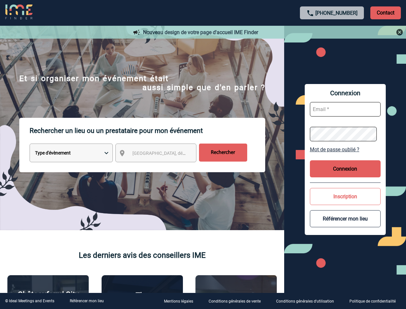 This screenshot has width=406, height=309. What do you see at coordinates (386, 13) in the screenshot?
I see `p: Contact` at bounding box center [386, 13].